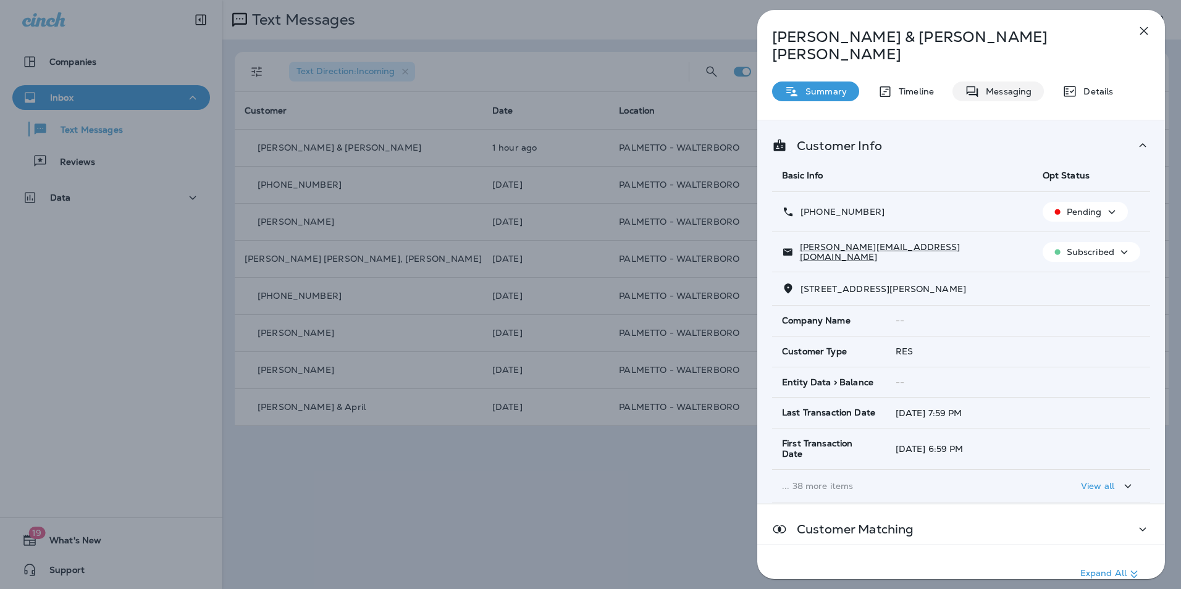  What do you see at coordinates (1066, 175) in the screenshot?
I see `span: Opt Status` at bounding box center [1066, 175].